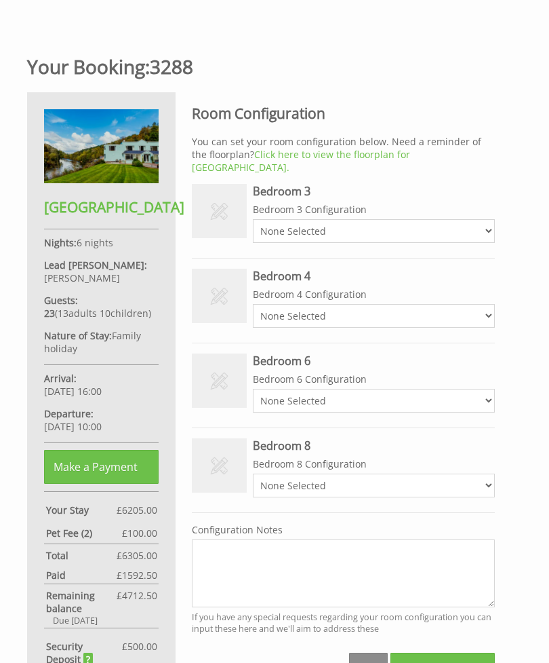 Image resolution: width=549 pixels, height=663 pixels. I want to click on strong: Nature of Stay:, so click(78, 335).